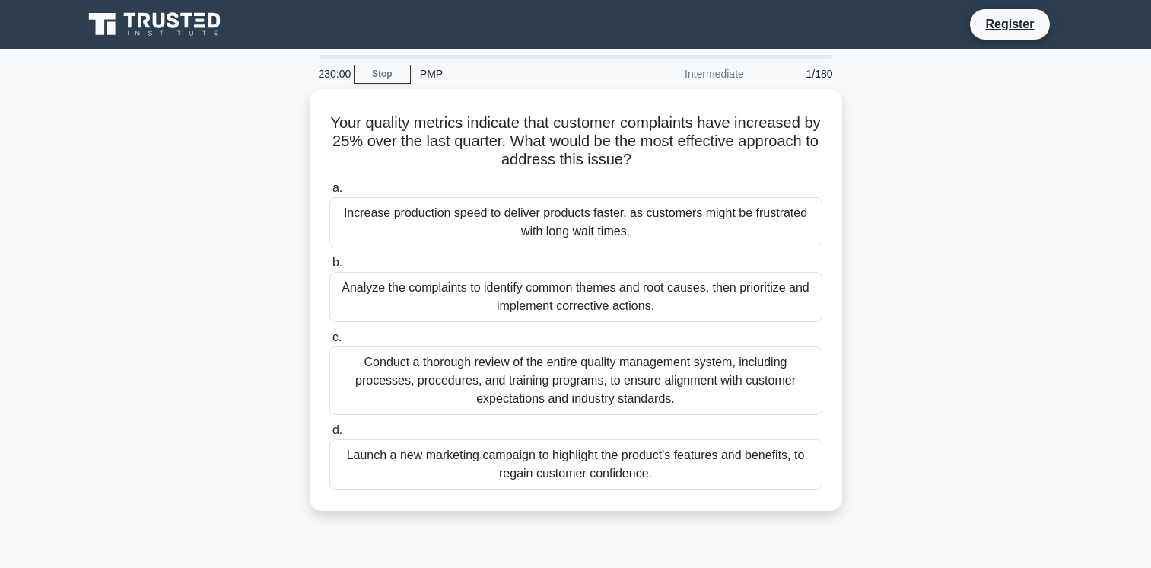  Describe the element at coordinates (337, 262) in the screenshot. I see `span: b.` at that location.